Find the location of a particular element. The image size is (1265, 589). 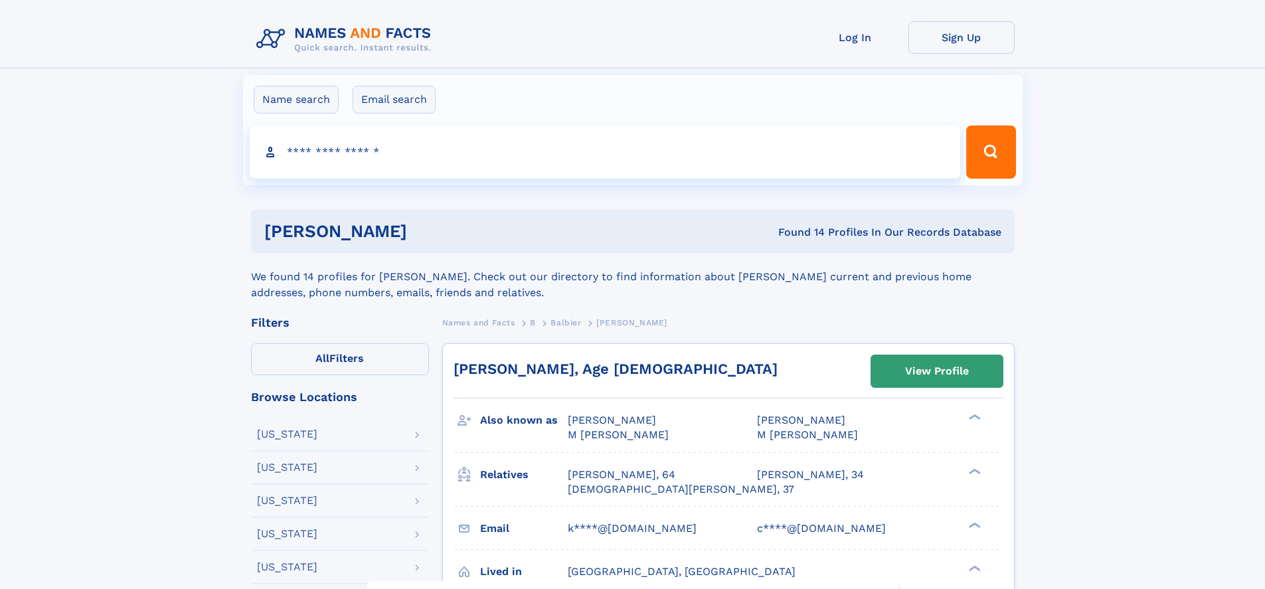

span: Balbier is located at coordinates (566, 323).